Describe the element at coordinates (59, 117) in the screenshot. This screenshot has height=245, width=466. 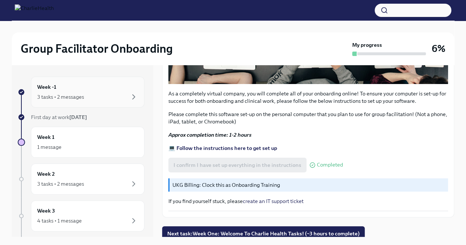
I see `span: First day at work` at that location.